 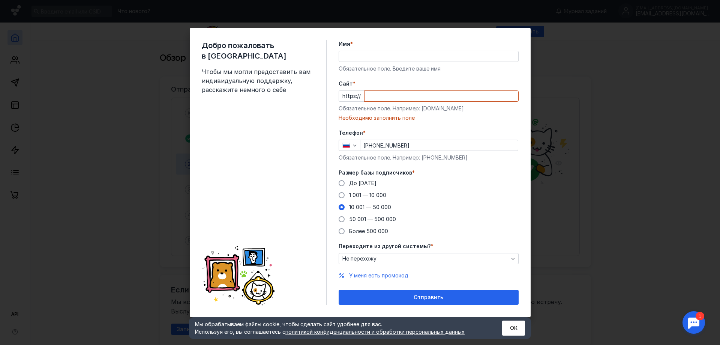 I want to click on span: Переходите из другой системы?, so click(x=385, y=246).